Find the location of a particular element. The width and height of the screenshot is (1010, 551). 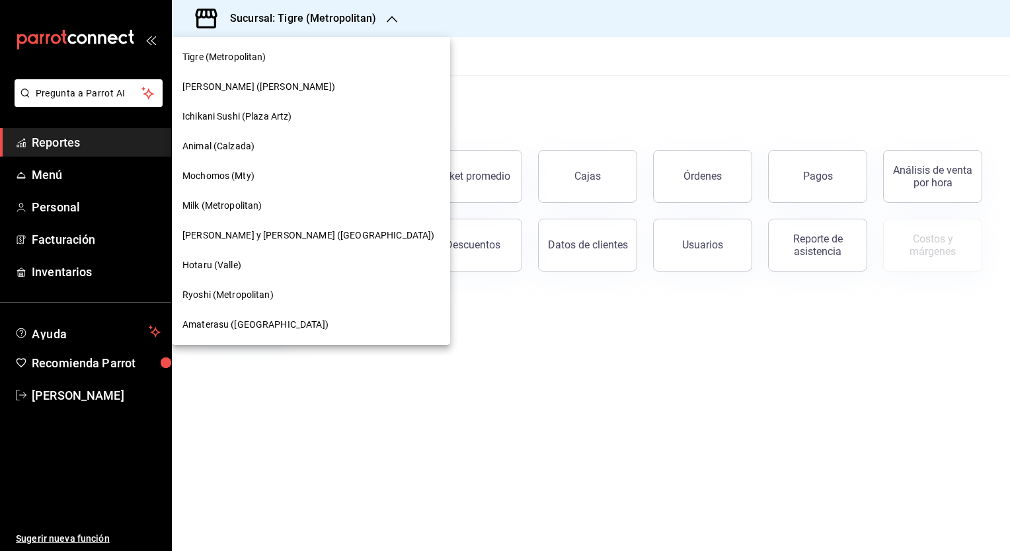

span: Tigre (Metropolitan) is located at coordinates (224, 57).